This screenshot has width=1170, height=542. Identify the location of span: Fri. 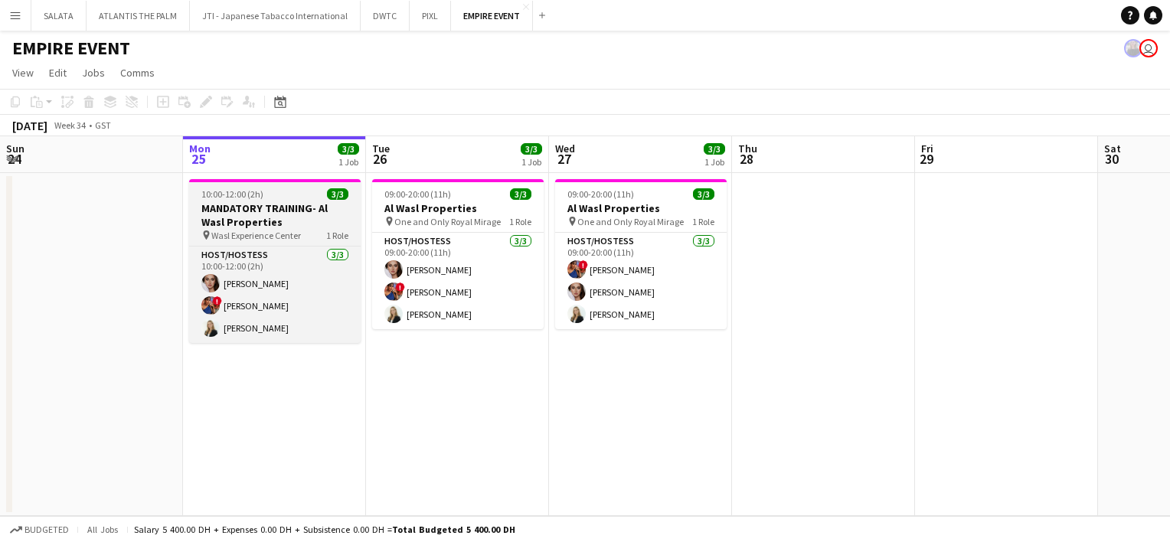
(927, 149).